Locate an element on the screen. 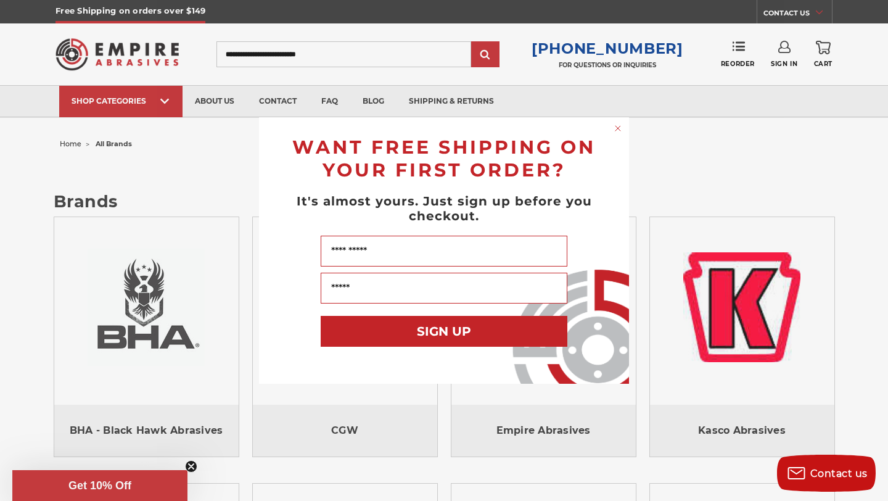  button: SIGN UP is located at coordinates (444, 331).